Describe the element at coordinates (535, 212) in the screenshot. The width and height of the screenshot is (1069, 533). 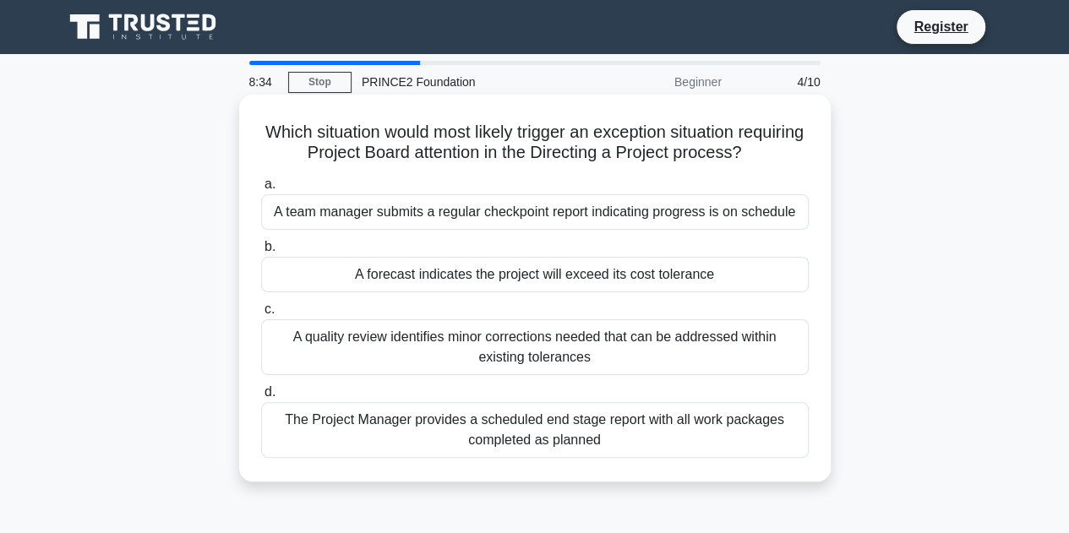
I see `div: A team manager submits a regular checkpoint report indicating progress is on schedule` at that location.